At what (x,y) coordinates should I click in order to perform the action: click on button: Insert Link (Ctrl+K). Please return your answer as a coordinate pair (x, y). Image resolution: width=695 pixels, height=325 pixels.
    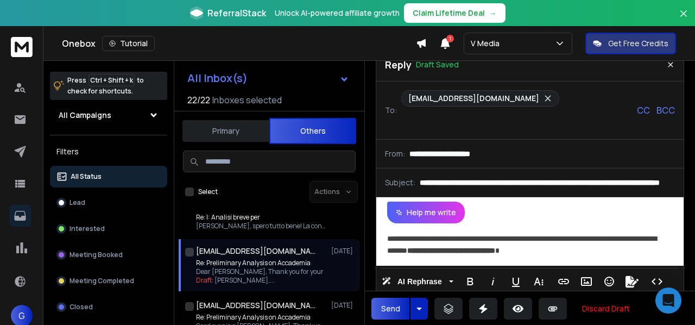
    Looking at the image, I should click on (564, 281).